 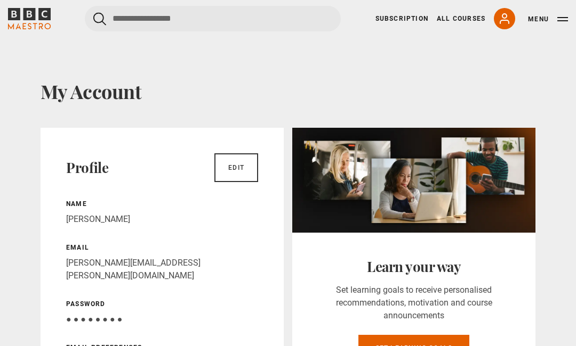 What do you see at coordinates (162, 304) in the screenshot?
I see `p: Password` at bounding box center [162, 304].